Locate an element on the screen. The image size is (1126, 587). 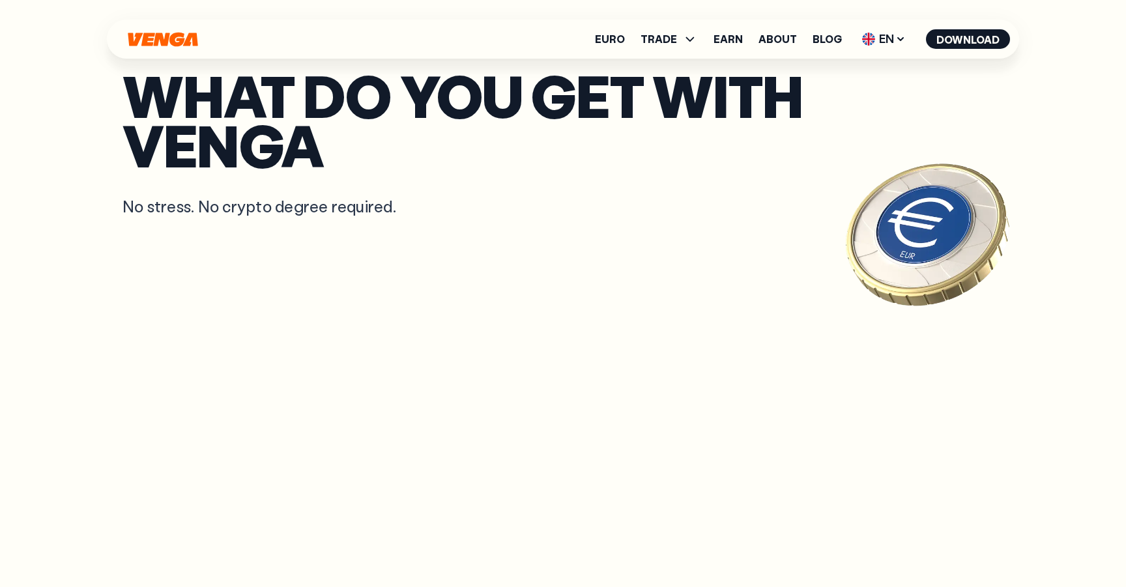
img: flag-uk is located at coordinates (869, 39).